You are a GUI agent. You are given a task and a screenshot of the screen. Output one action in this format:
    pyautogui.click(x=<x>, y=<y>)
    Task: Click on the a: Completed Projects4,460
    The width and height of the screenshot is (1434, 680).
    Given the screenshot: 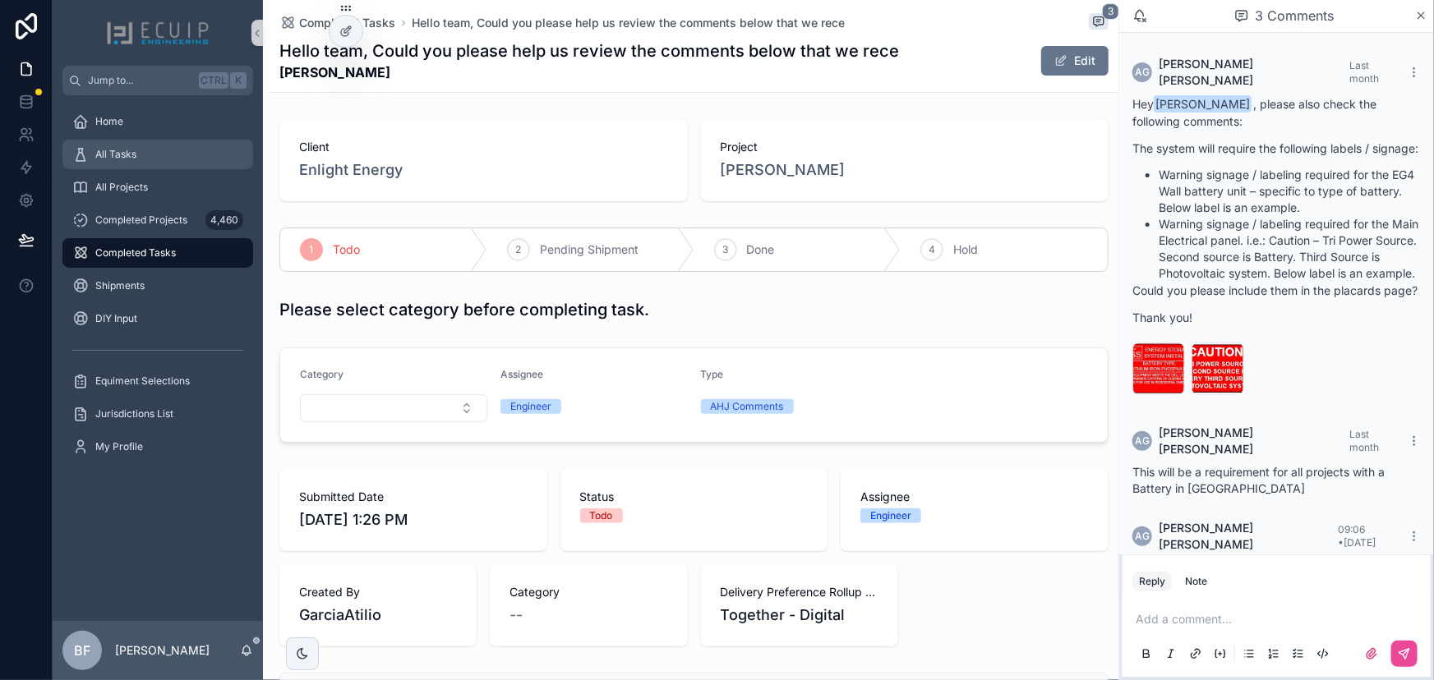 What is the action you would take?
    pyautogui.click(x=158, y=220)
    